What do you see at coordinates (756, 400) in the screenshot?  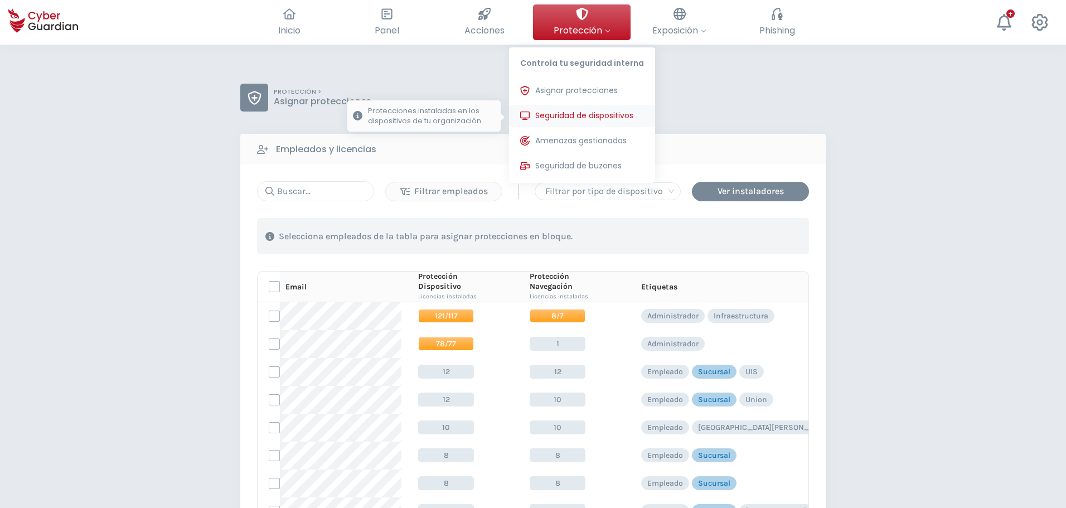 I see `p: Union` at bounding box center [756, 400].